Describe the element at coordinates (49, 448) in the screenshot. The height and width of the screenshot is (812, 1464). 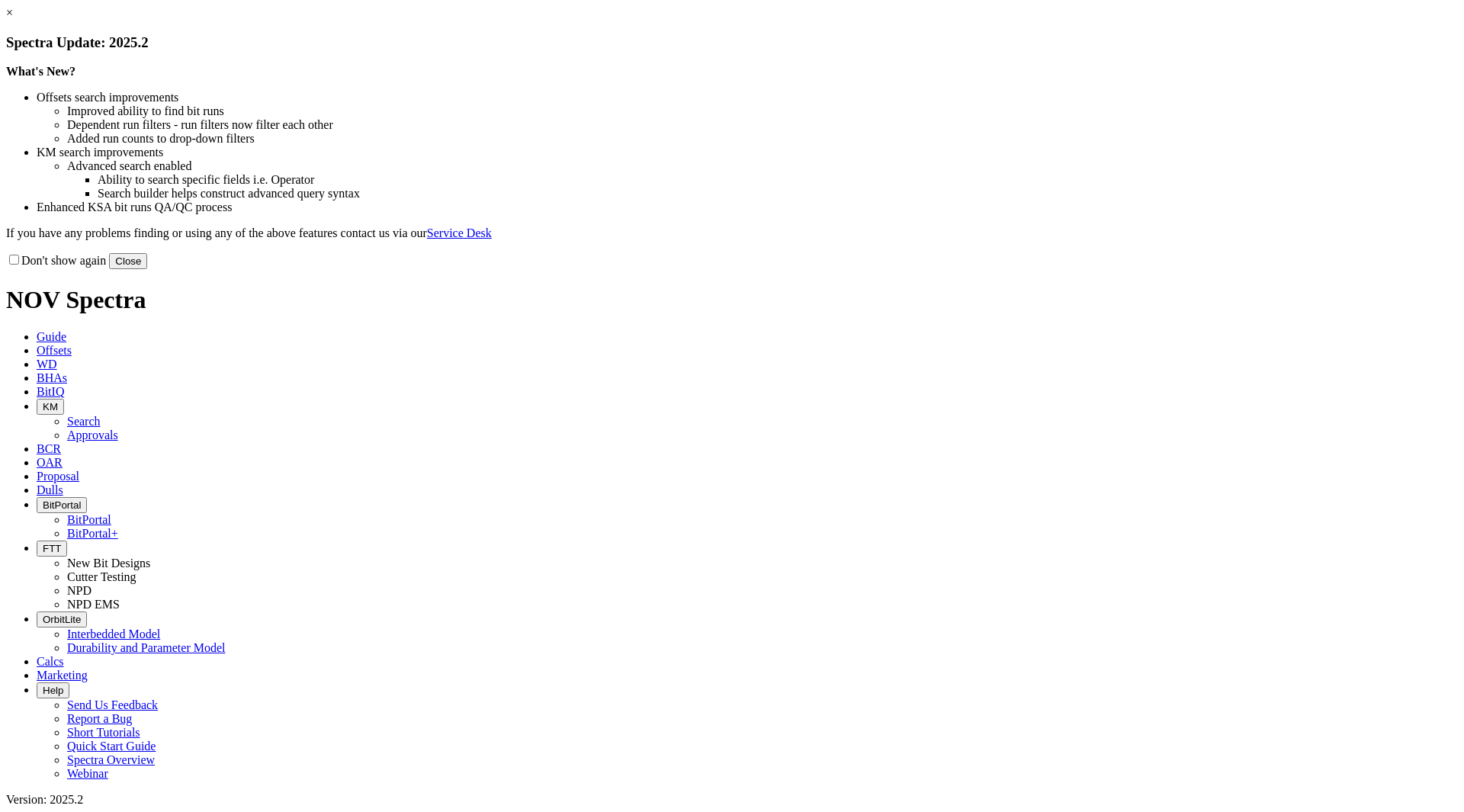
I see `span: BCR` at that location.